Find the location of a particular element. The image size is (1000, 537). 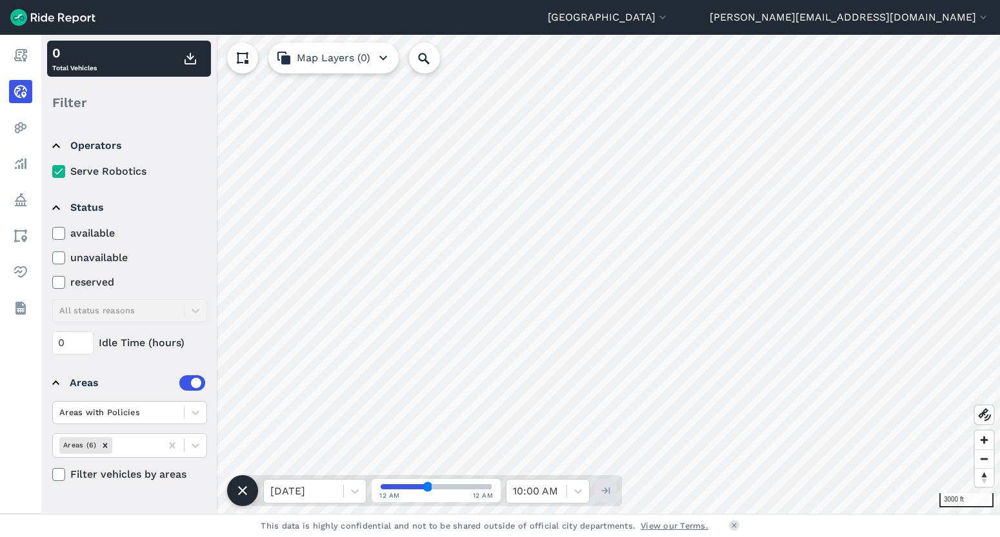

div: Areas (6) is located at coordinates (79, 445).